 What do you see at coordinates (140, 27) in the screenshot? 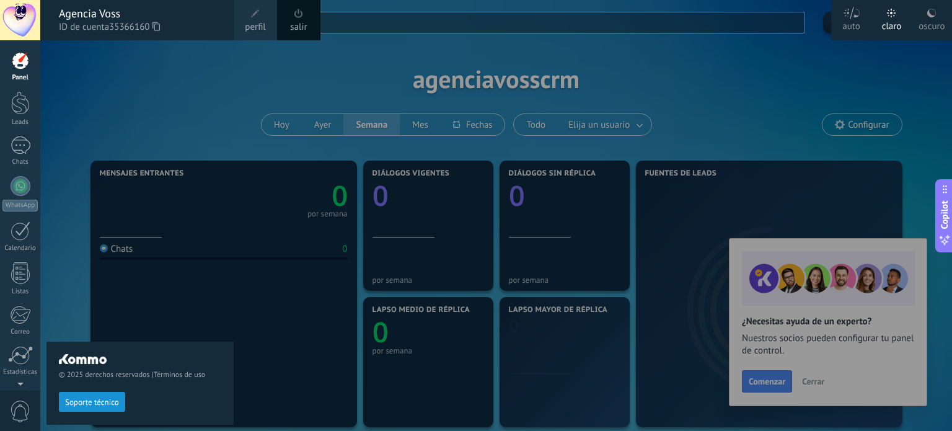
I see `span: ID de cuenta` at bounding box center [140, 27].